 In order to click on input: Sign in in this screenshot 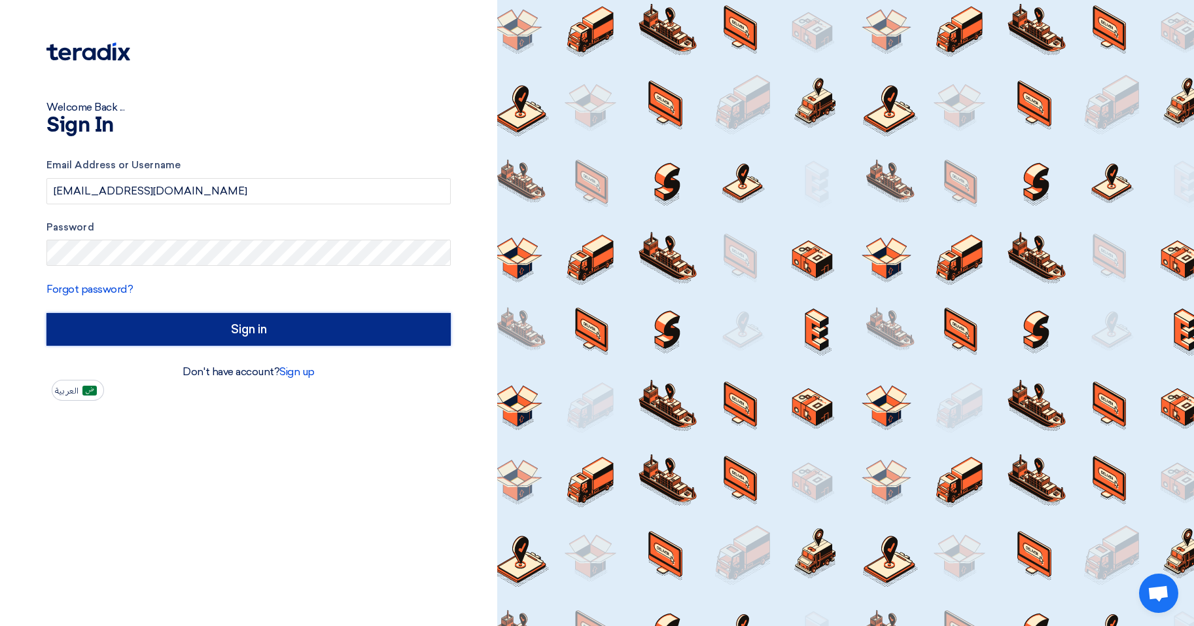, I will do `click(249, 329)`.